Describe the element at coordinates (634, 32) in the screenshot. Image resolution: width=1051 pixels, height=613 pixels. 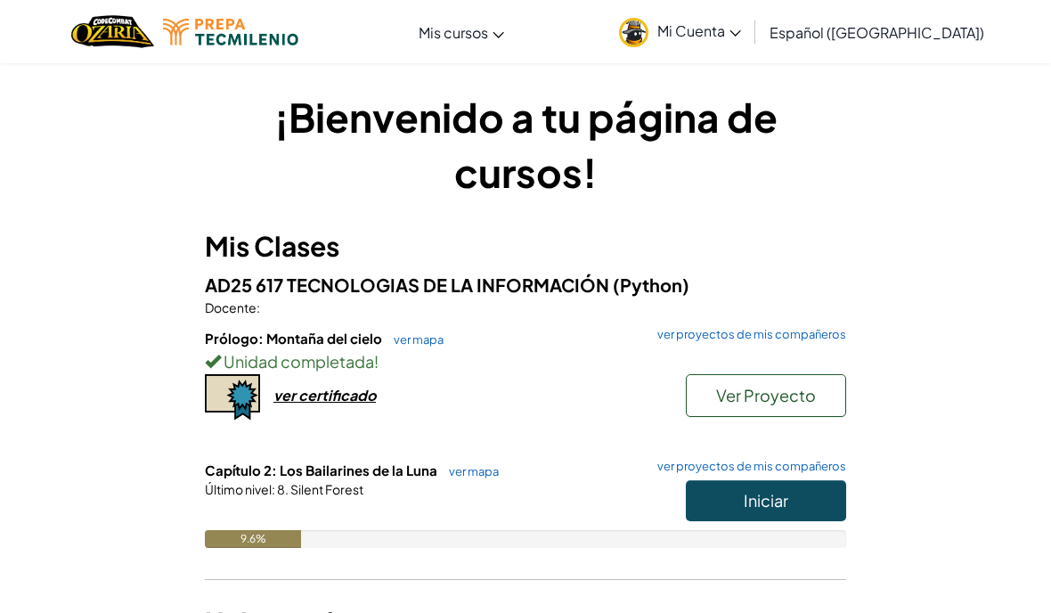
I see `img: avatar` at that location.